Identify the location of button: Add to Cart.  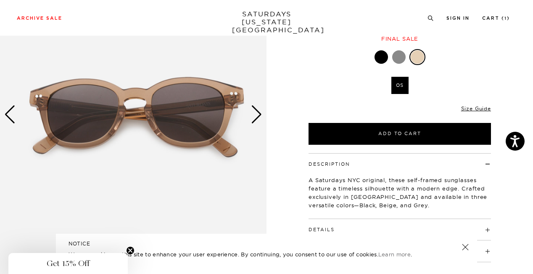
(399, 134).